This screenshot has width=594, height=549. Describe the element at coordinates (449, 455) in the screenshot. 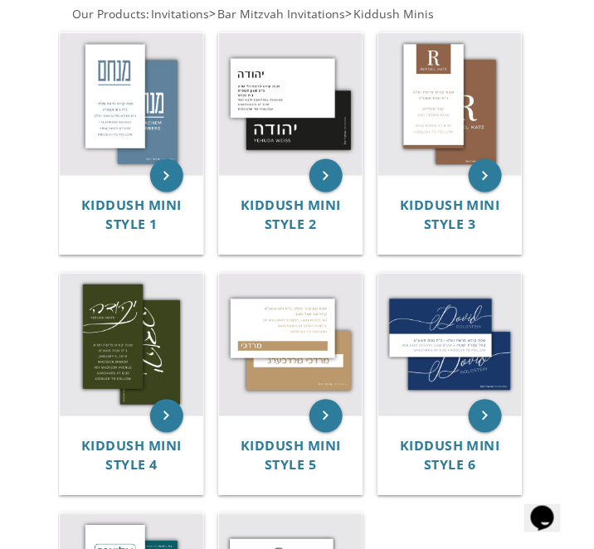

I see `span: Kiddush Mini Style 6` at that location.